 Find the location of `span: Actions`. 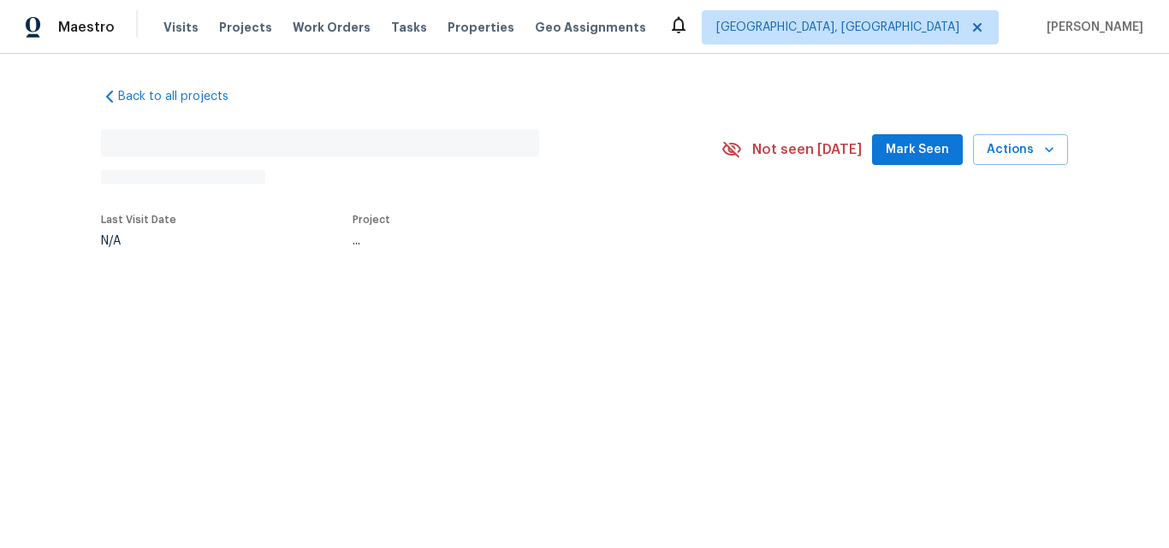

span: Actions is located at coordinates (1020, 150).